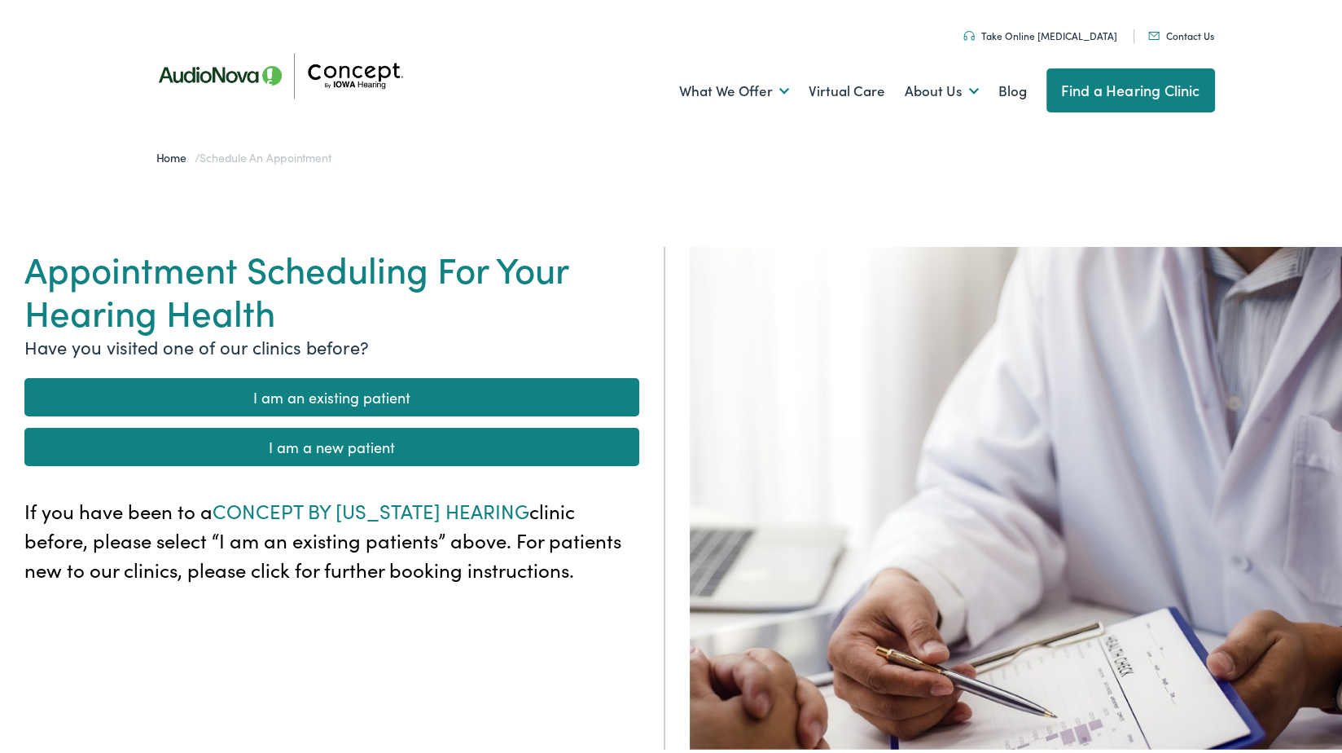 Image resolution: width=1342 pixels, height=753 pixels. I want to click on p: If you have been to a clinic before, please select “I am an existing patients” above. For patient..., so click(332, 537).